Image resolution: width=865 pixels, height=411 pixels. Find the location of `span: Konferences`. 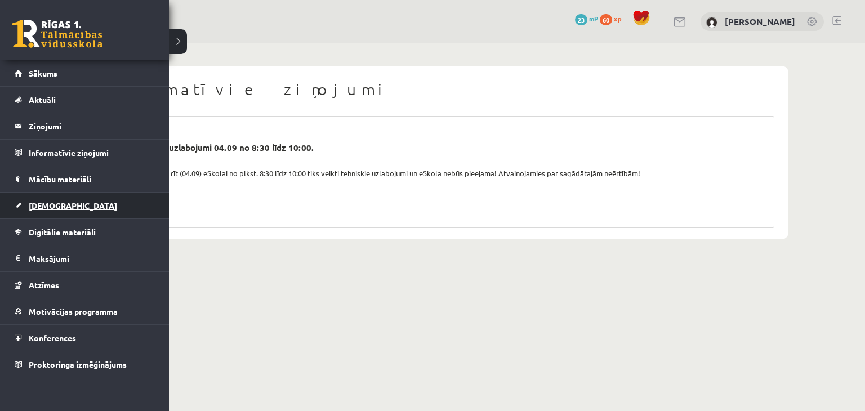

span: Konferences is located at coordinates (52, 338).